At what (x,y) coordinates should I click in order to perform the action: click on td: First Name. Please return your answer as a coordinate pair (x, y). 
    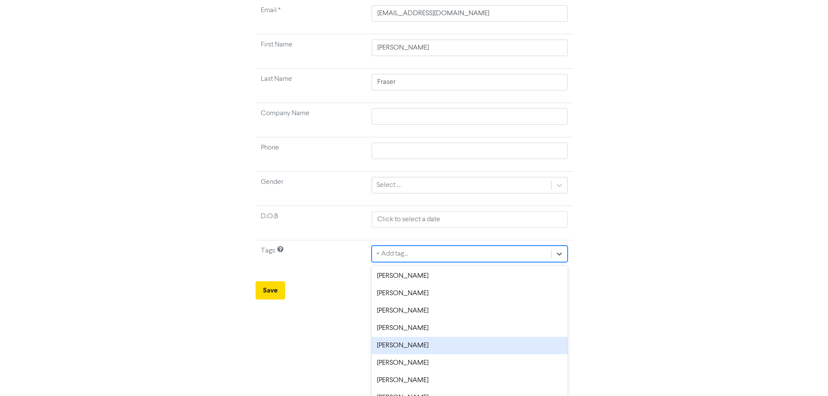
    Looking at the image, I should click on (311, 51).